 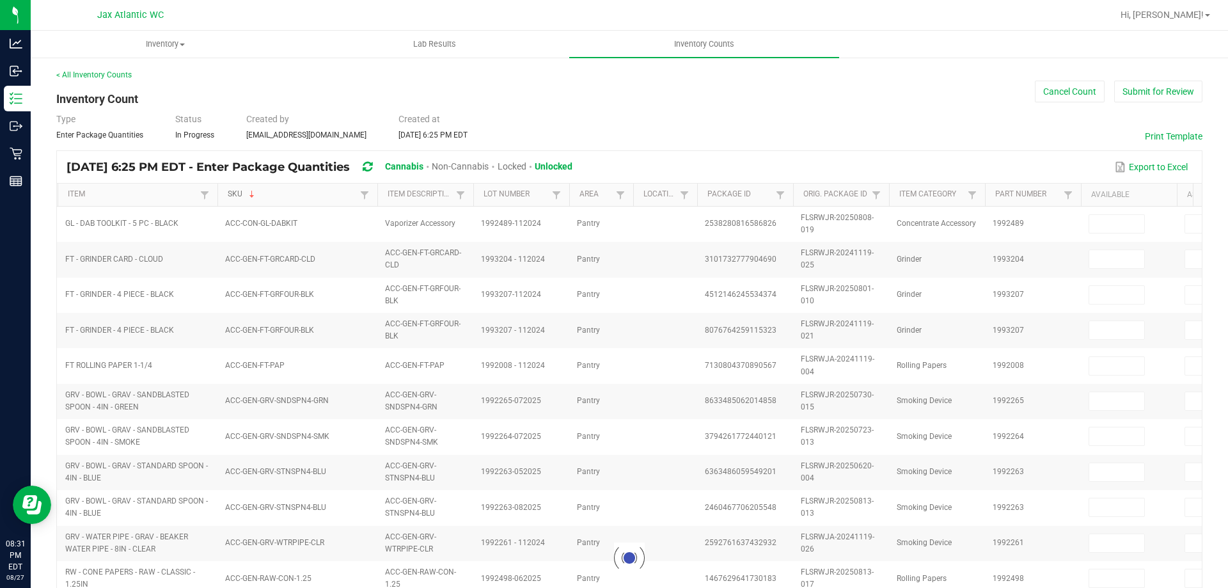 What do you see at coordinates (16, 43) in the screenshot?
I see `inline-svg: Analytics` at bounding box center [16, 43].